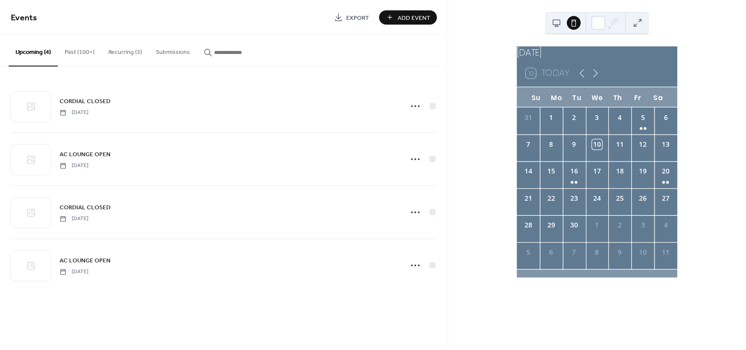 The width and height of the screenshot is (746, 350). I want to click on div: 13, so click(665, 144).